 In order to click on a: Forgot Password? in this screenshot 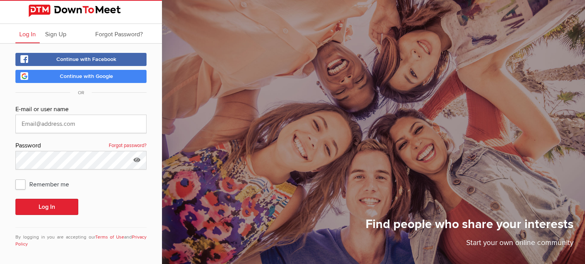, I will do `click(119, 34)`.